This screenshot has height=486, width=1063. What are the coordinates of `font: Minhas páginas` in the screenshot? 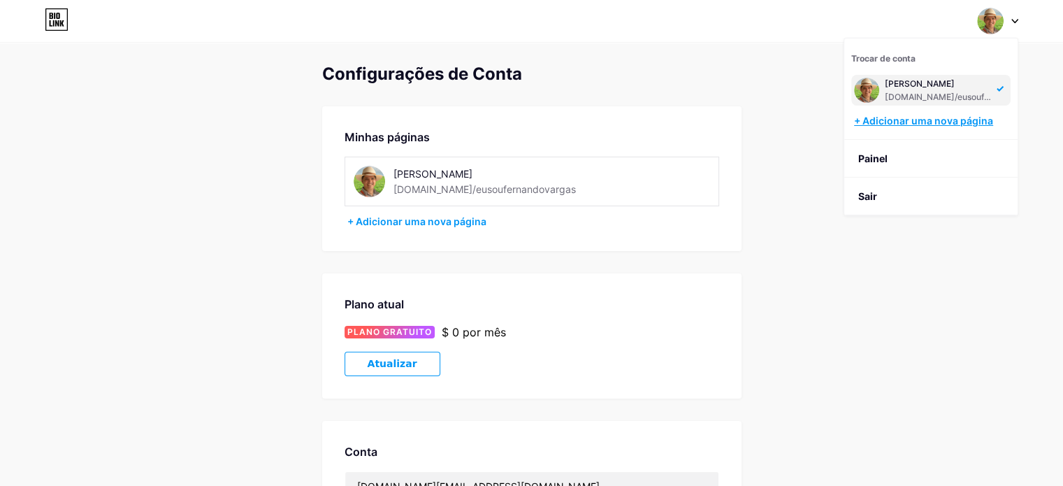 It's located at (387, 137).